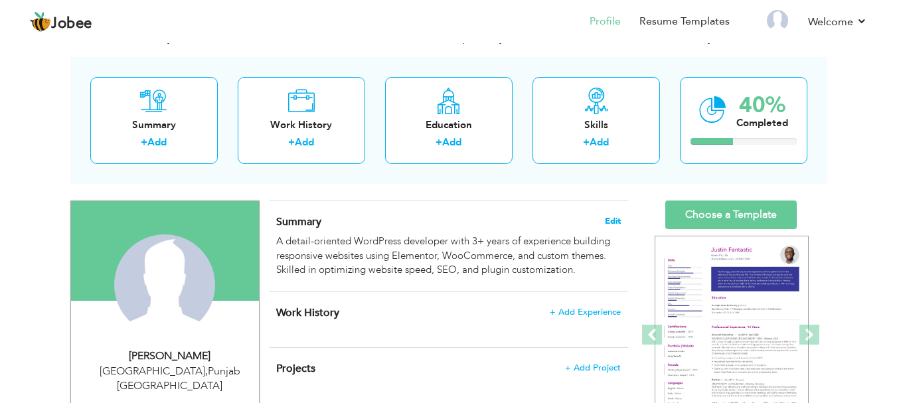  Describe the element at coordinates (448, 222) in the screenshot. I see `h4: Adding a summary is a quick and easy way to highlight your experience and interests.` at that location.